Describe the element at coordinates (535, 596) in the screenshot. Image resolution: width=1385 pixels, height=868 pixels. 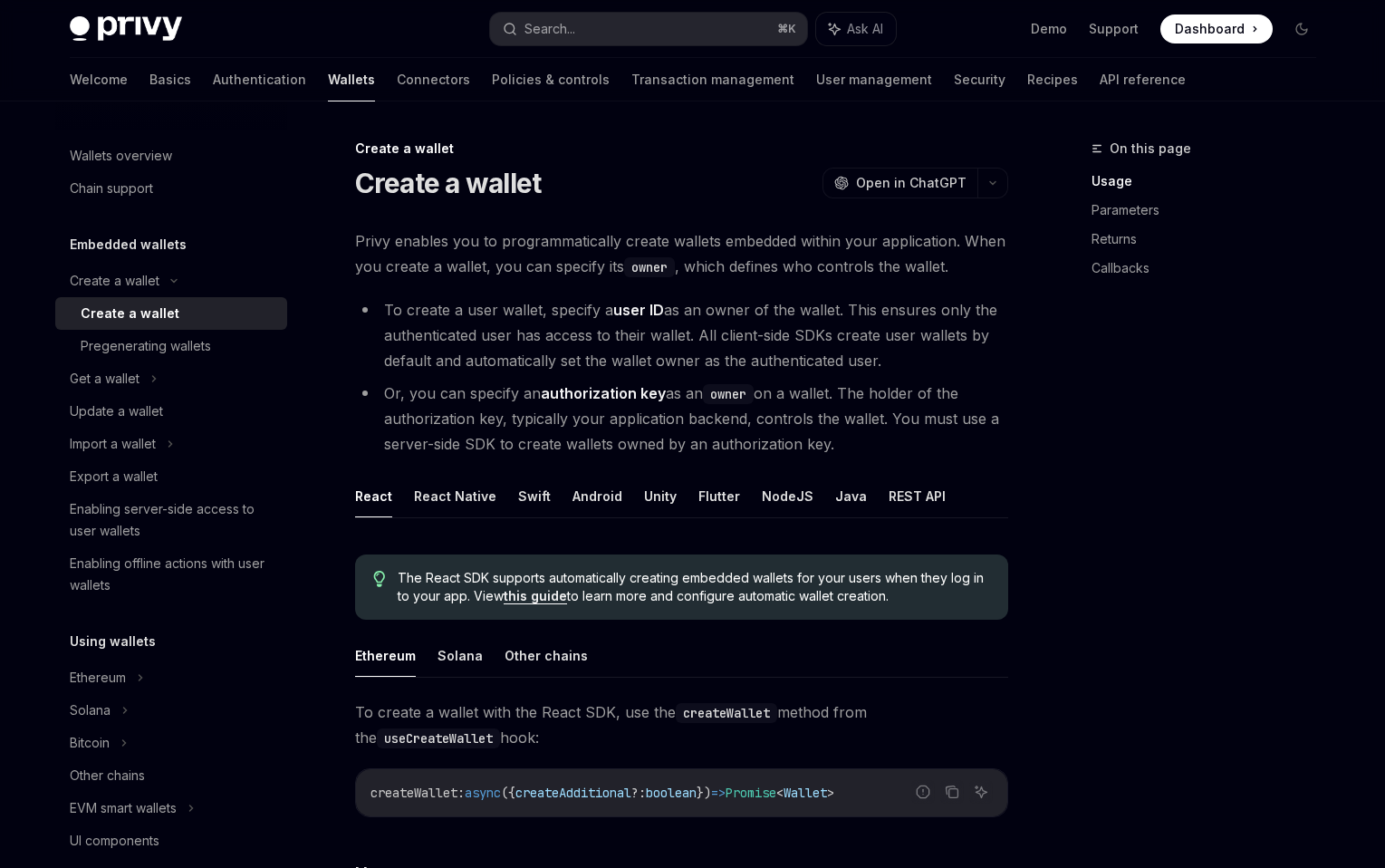
I see `a: this guide` at that location.